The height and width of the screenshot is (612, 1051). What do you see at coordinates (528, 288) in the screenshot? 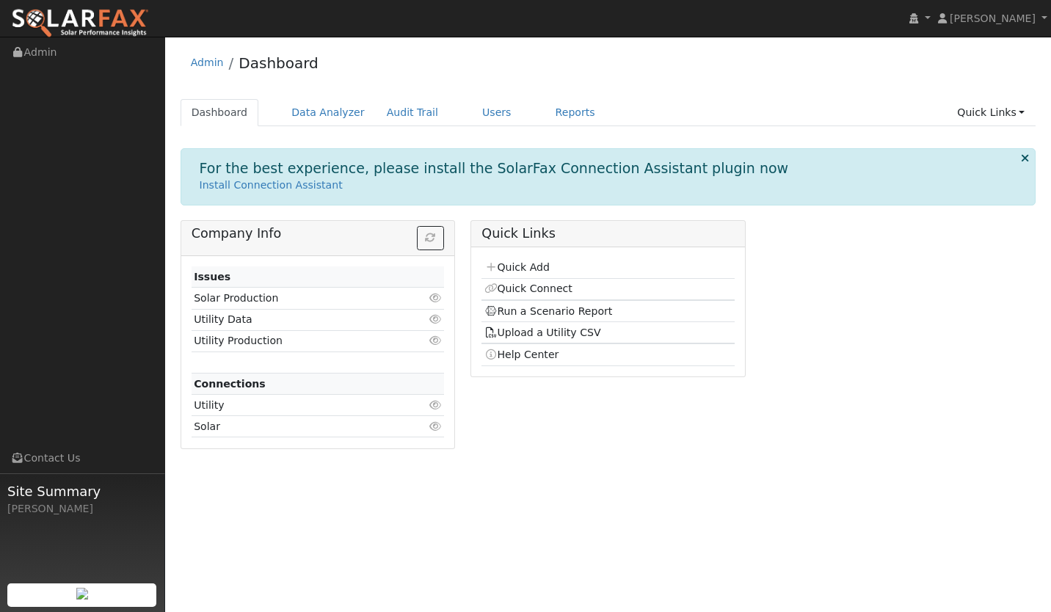
I see `a: Quick Connect` at bounding box center [528, 288].